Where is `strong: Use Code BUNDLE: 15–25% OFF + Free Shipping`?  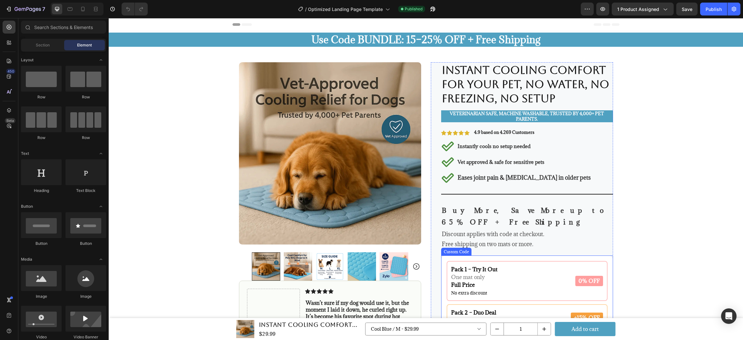 strong: Use Code BUNDLE: 15–25% OFF + Free Shipping is located at coordinates (317, 21).